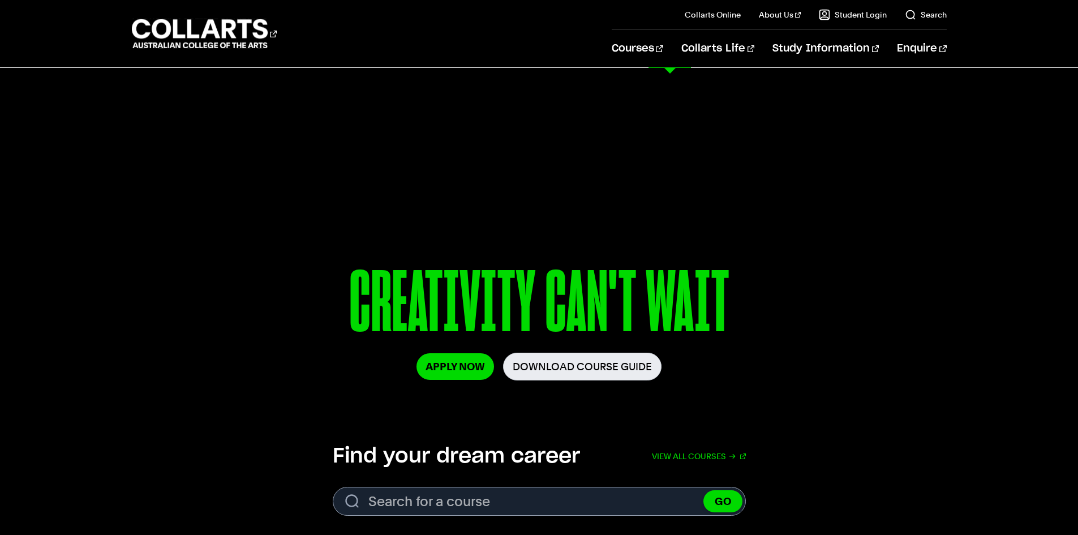 This screenshot has width=1078, height=535. What do you see at coordinates (713, 15) in the screenshot?
I see `a: Collarts Online` at bounding box center [713, 15].